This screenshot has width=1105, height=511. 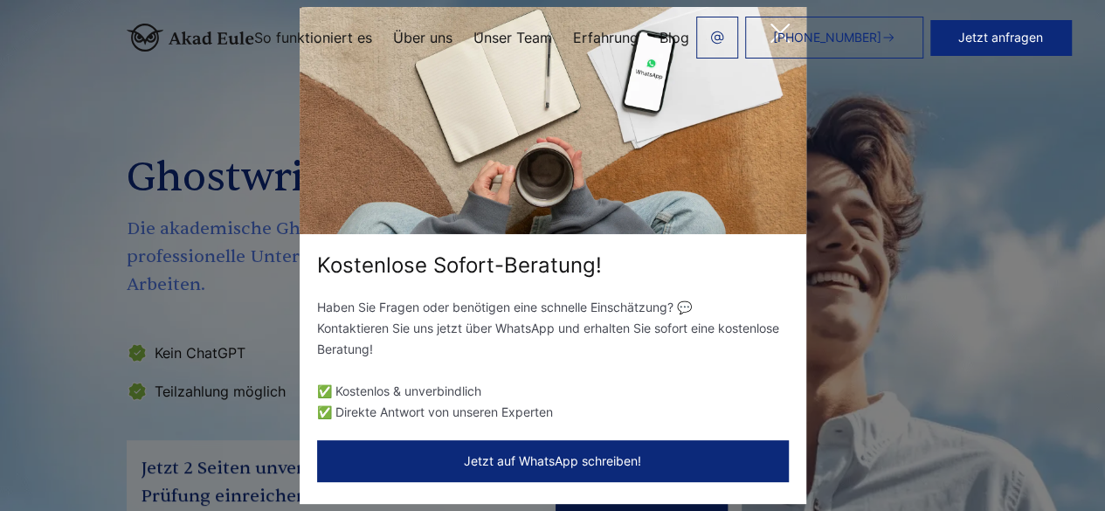 I want to click on div: Kostenlose Sofort-Beratung!, so click(x=553, y=265).